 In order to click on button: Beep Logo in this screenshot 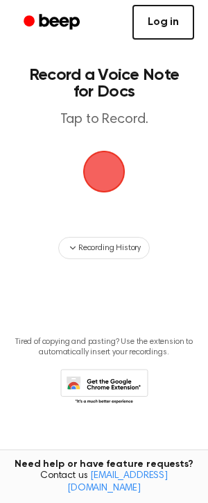, I will do `click(104, 172)`.